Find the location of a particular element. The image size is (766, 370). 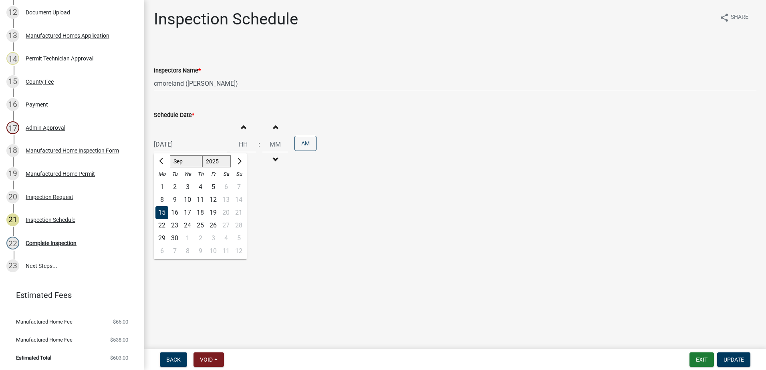

span: Estimated Total is located at coordinates (34, 358).